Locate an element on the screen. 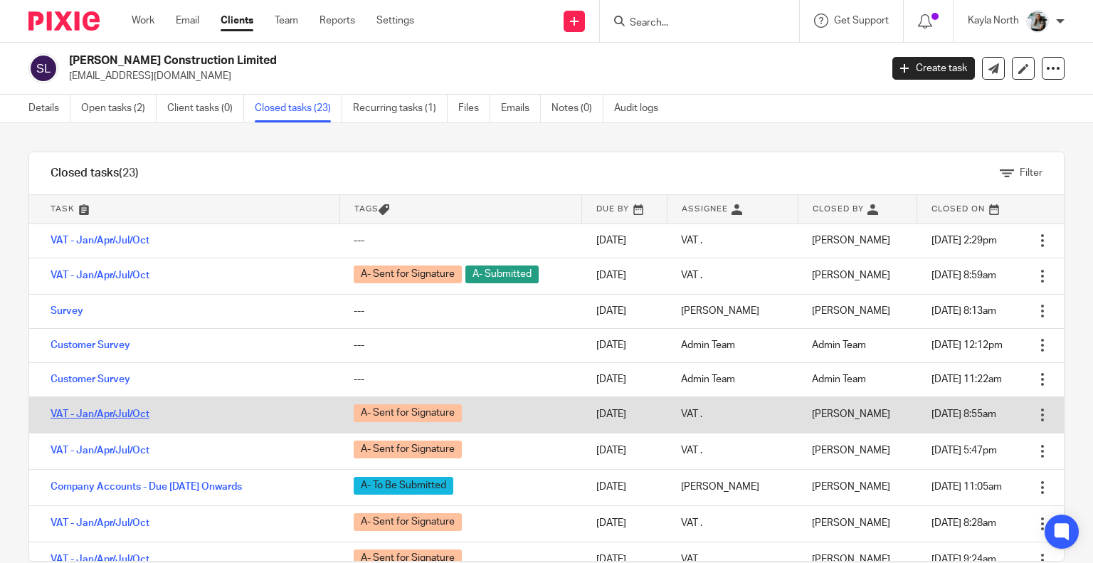 The width and height of the screenshot is (1093, 563). img: svg%3E is located at coordinates (43, 68).